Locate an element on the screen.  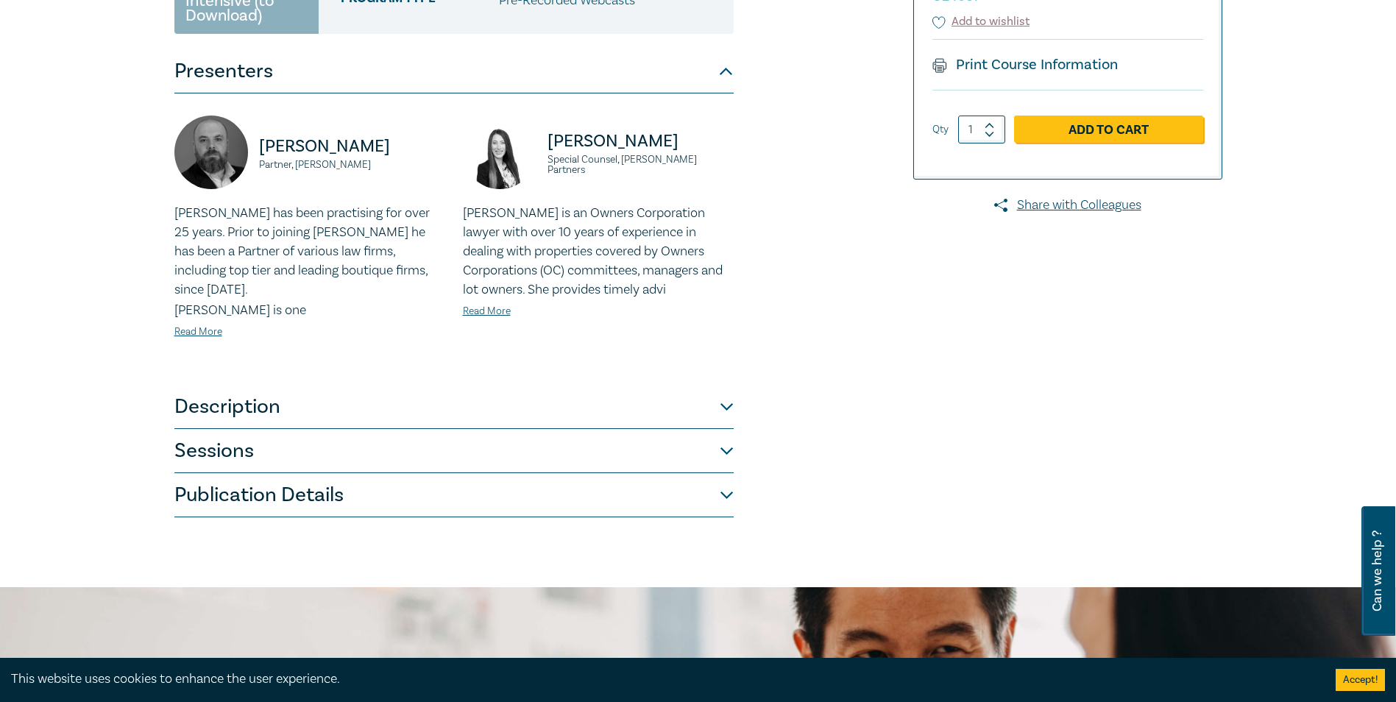
button: Sessions is located at coordinates (454, 451).